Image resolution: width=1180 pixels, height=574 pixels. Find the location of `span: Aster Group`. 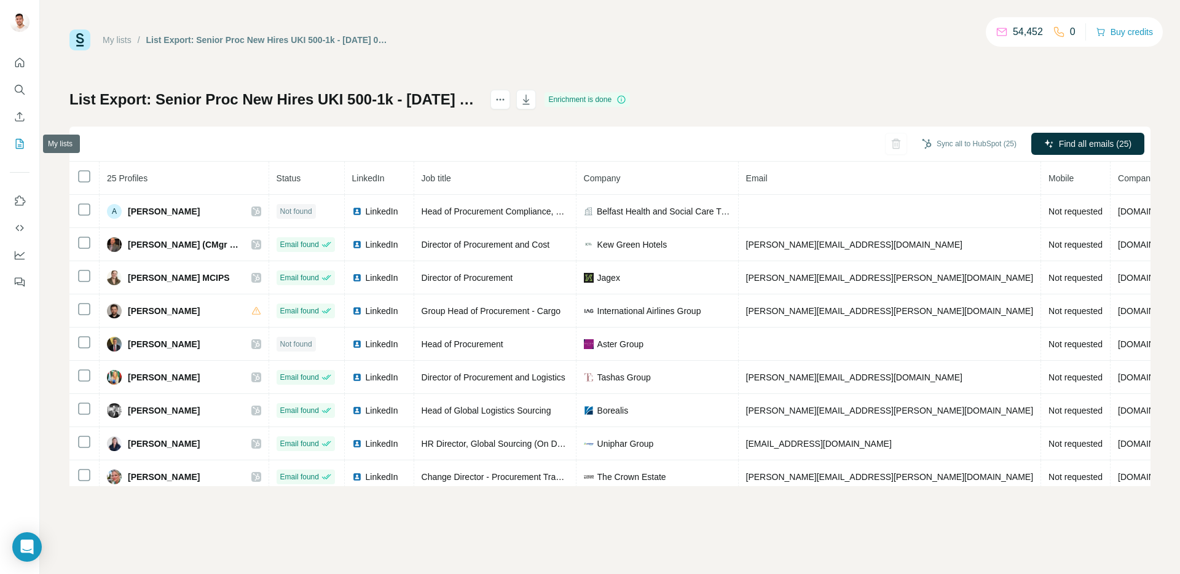

span: Aster Group is located at coordinates (620, 344).